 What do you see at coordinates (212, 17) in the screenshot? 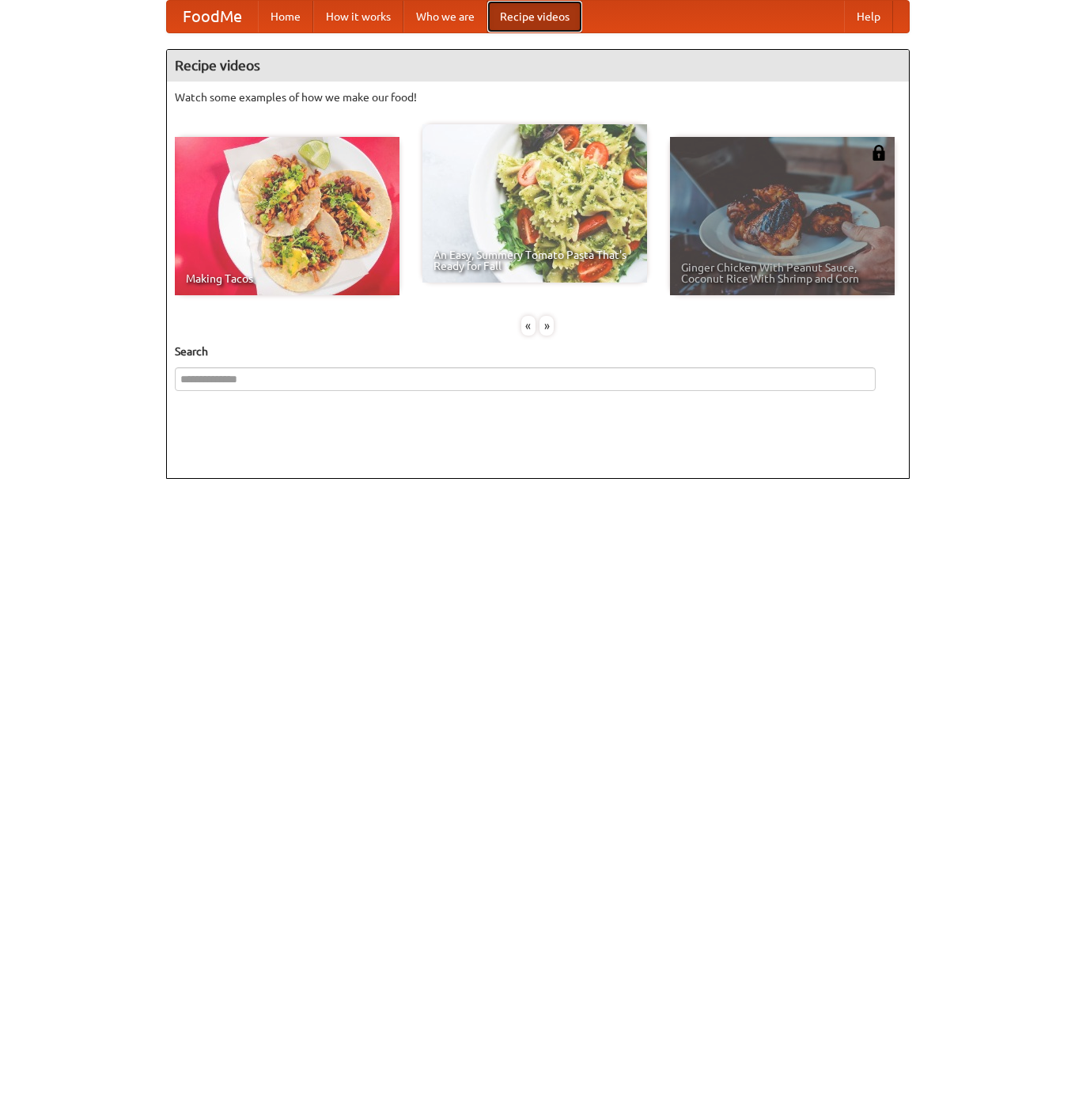
I see `a: FoodMe` at bounding box center [212, 17].